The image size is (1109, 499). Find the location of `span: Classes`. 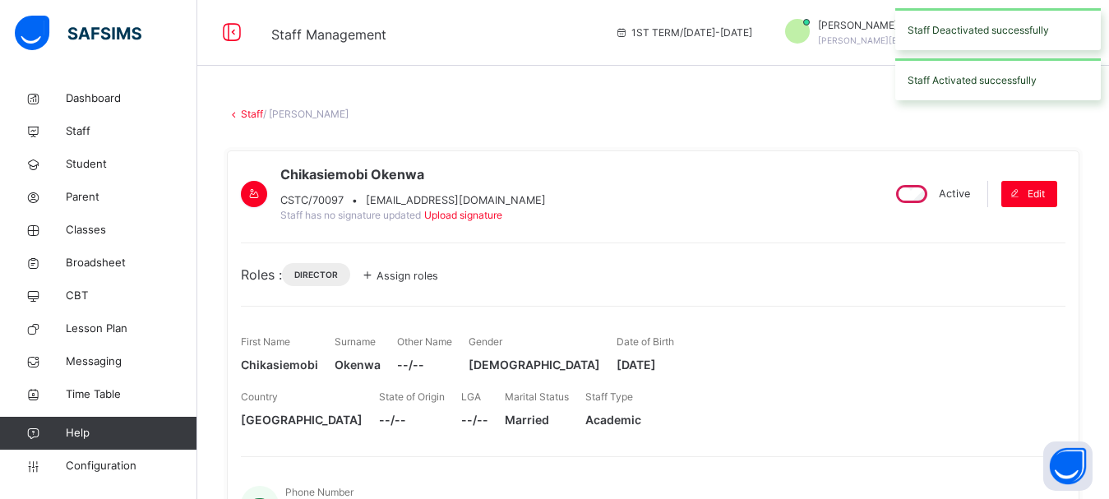

span: Classes is located at coordinates (132, 230).